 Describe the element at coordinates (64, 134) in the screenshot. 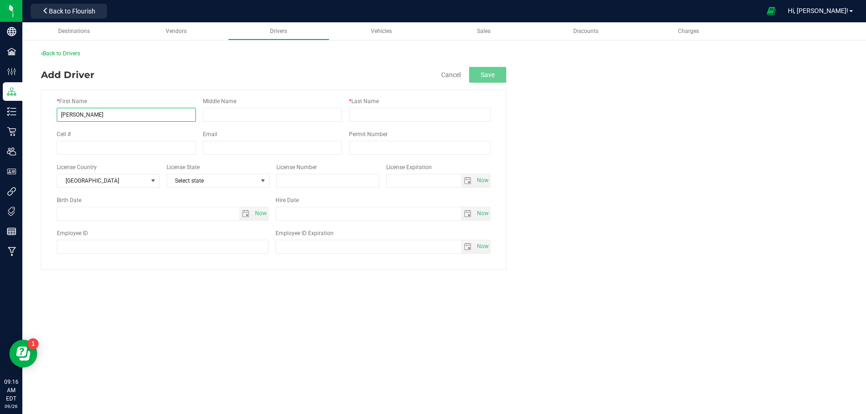

I see `label: Cell #` at that location.